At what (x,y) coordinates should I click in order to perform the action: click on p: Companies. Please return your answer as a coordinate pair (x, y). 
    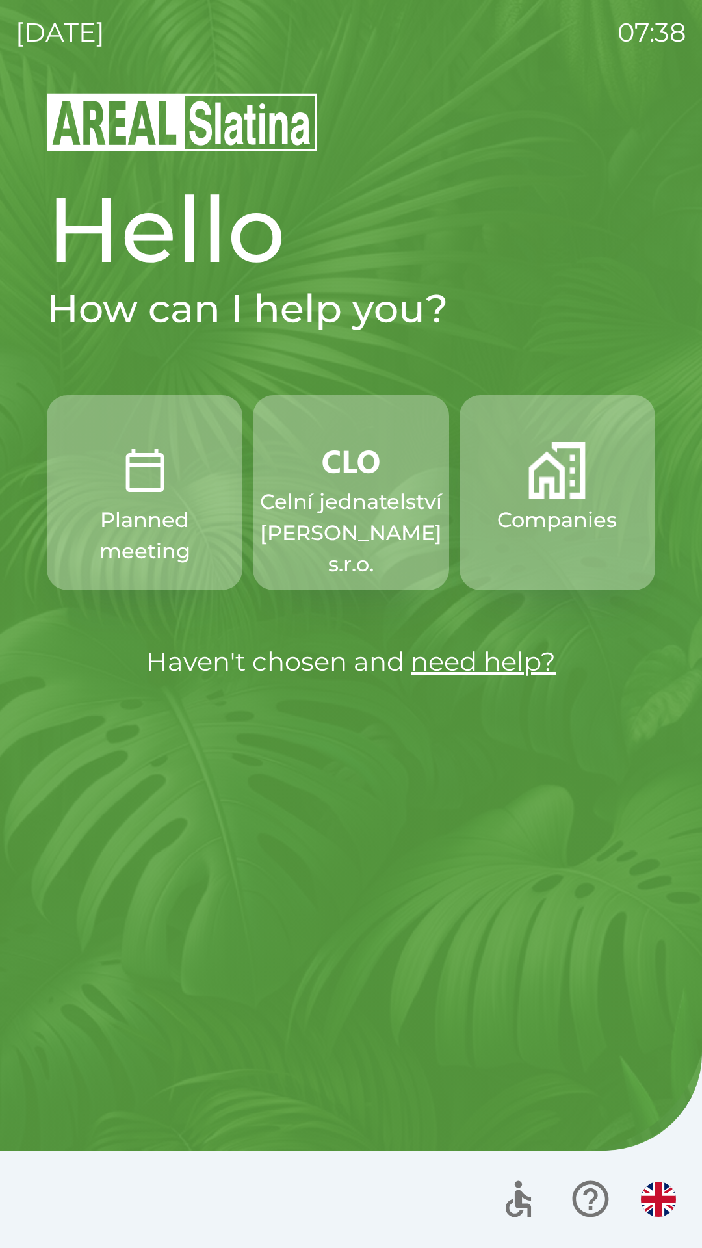
    Looking at the image, I should click on (557, 520).